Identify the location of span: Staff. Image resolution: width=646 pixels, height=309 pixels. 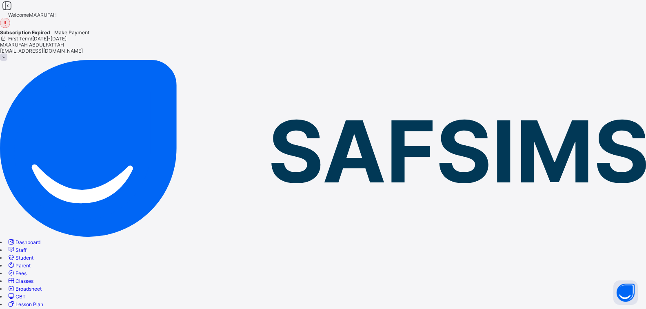
(21, 250).